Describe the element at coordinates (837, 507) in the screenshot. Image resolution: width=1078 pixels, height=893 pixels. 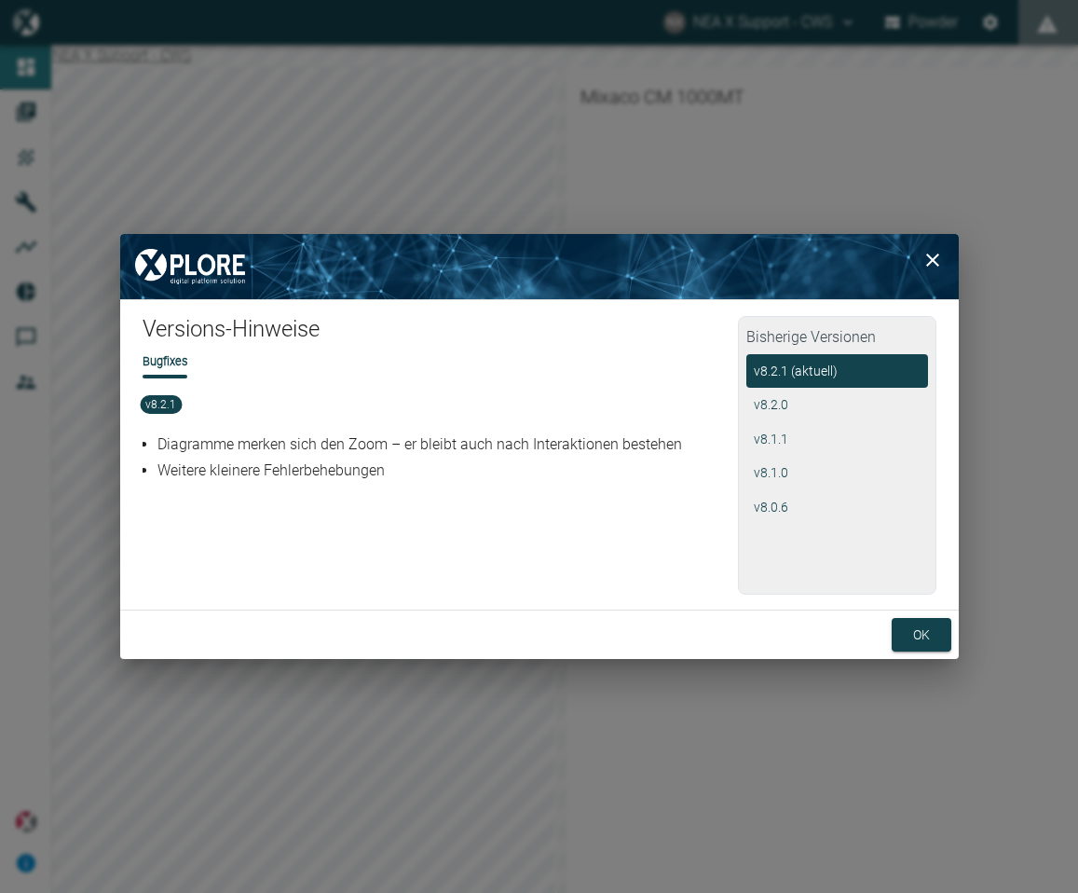
I see `button: v8.0.6` at that location.